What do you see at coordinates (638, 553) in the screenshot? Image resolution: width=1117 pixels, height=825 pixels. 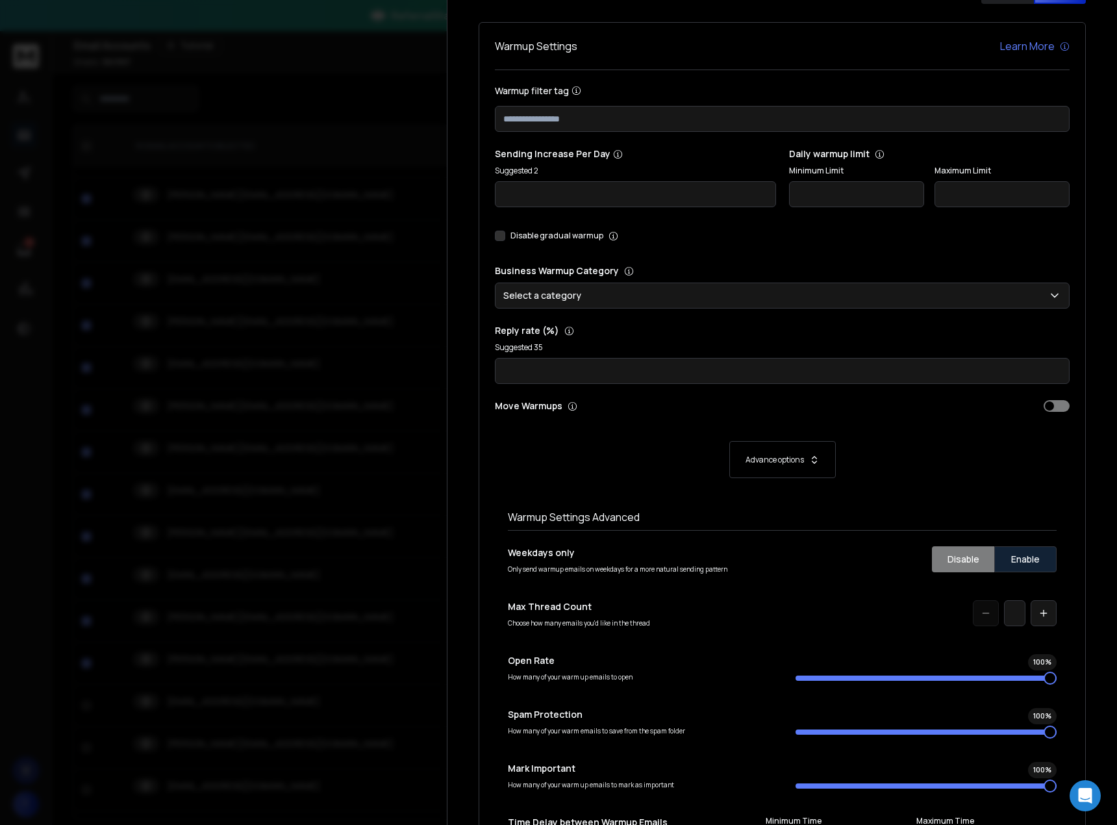 I see `p: Weekdays only` at bounding box center [638, 553].